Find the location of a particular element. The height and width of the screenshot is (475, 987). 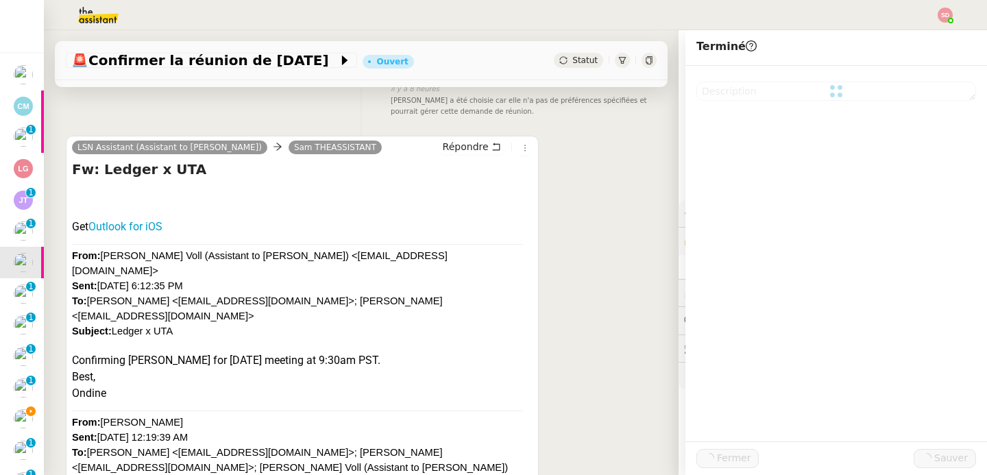

h4: Fw: Ledger x UTA is located at coordinates (302, 169).